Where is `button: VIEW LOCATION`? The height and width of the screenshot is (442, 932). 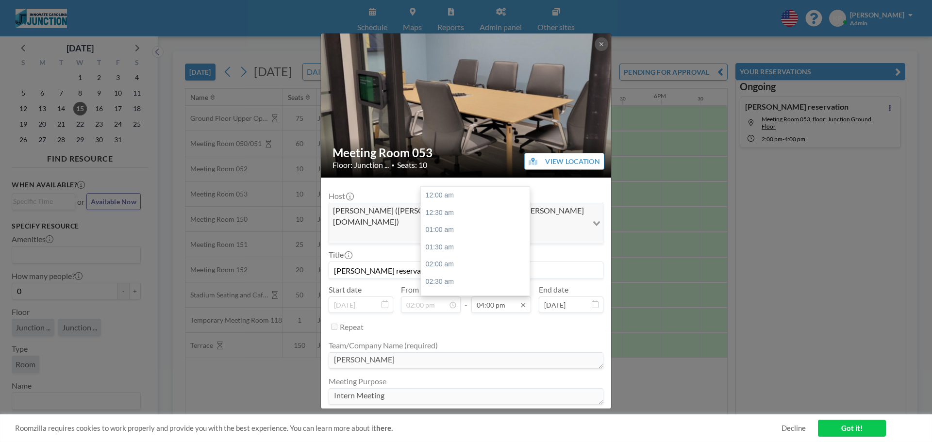
button: VIEW LOCATION is located at coordinates (564, 161).